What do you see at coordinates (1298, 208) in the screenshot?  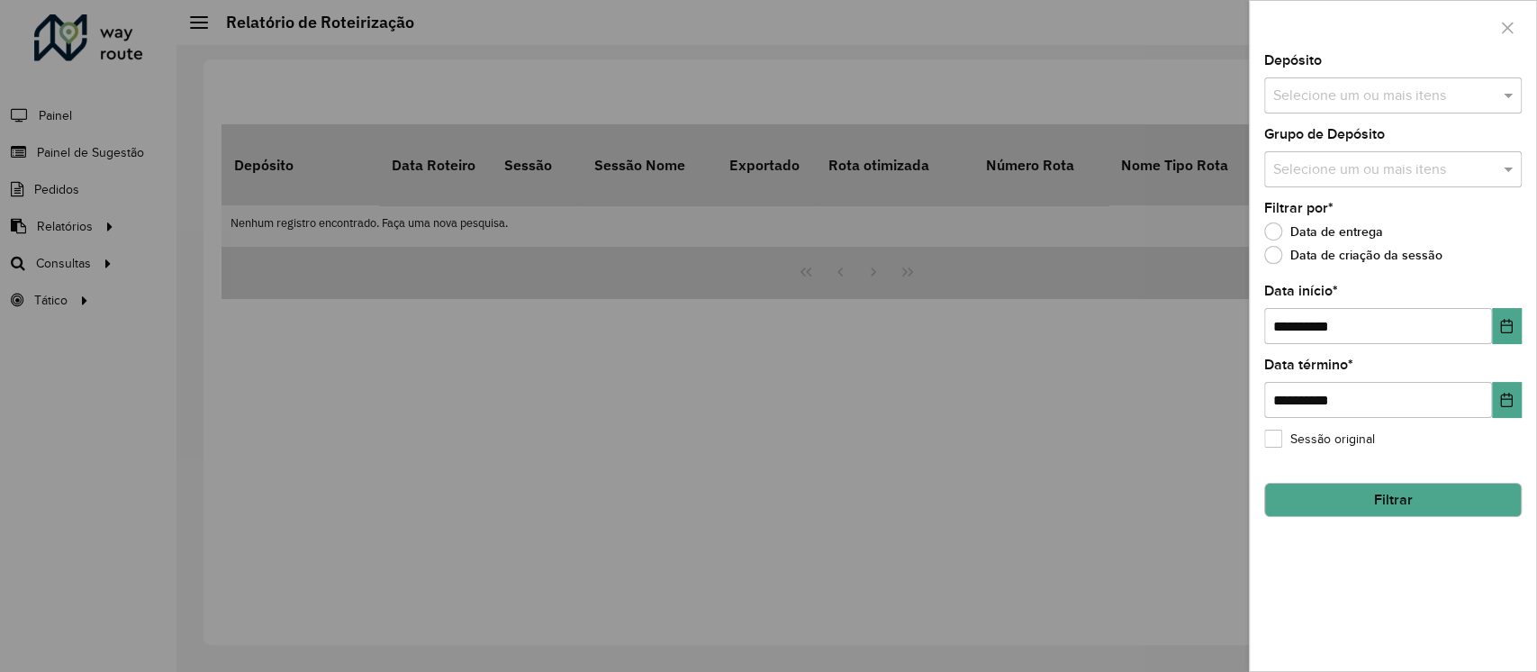 I see `label: Filtrar por` at bounding box center [1298, 208].